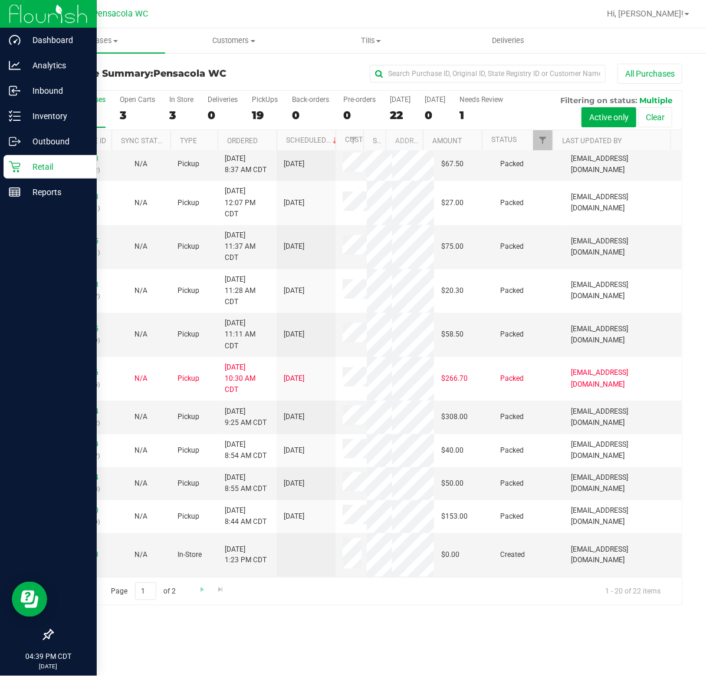 The width and height of the screenshot is (706, 676). What do you see at coordinates (599, 100) in the screenshot?
I see `span: Filtering on status:` at bounding box center [599, 100].